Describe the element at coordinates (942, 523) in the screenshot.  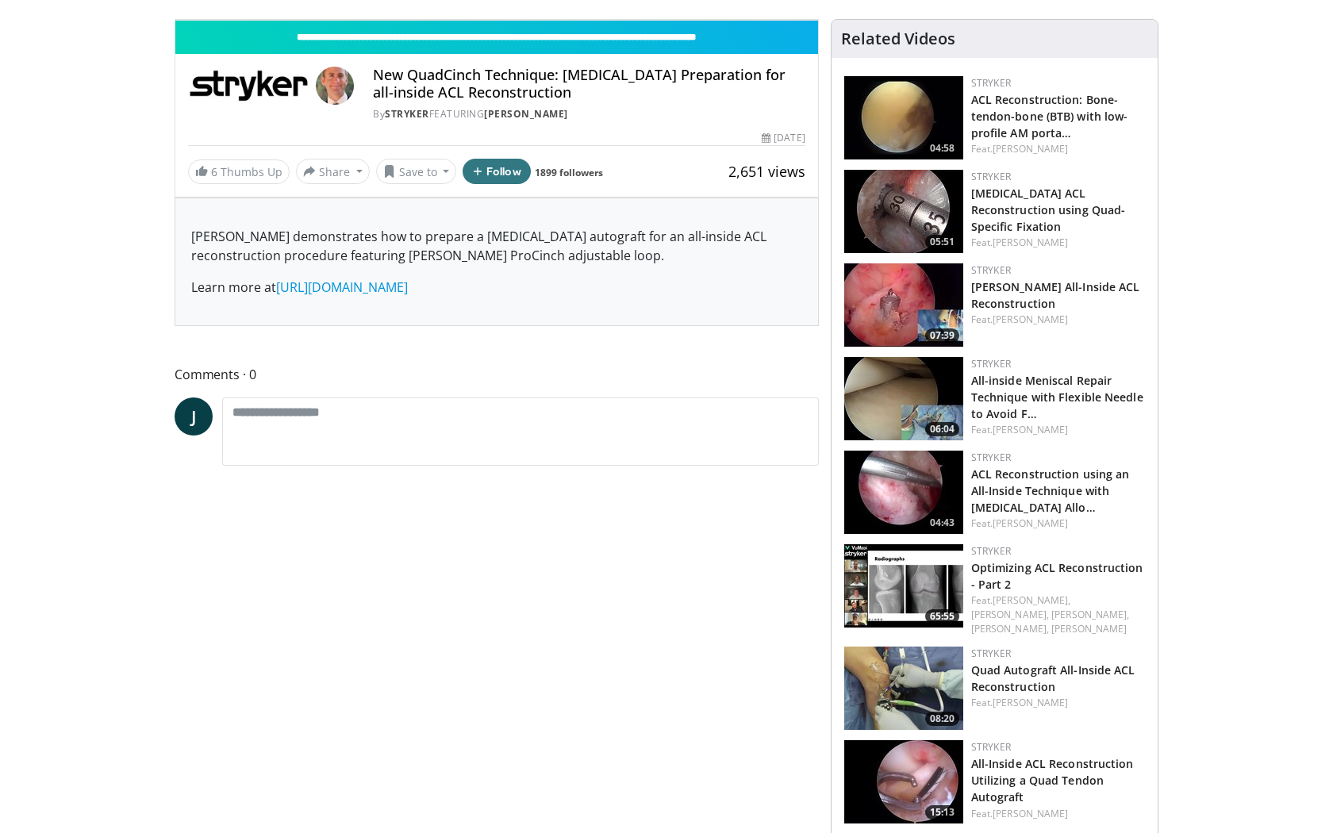
I see `span: 04:43` at that location.